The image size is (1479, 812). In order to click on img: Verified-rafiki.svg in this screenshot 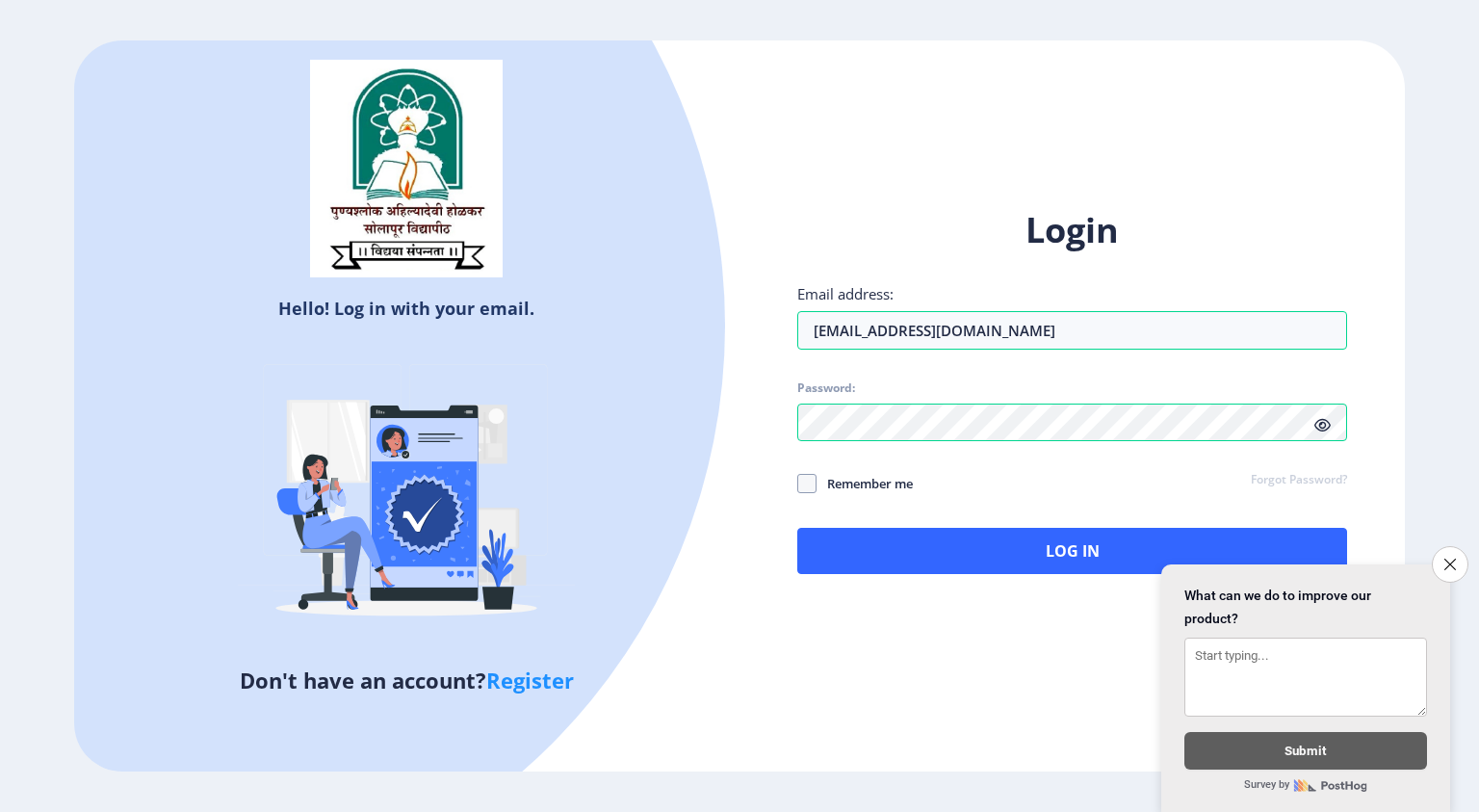, I will do `click(406, 496)`.